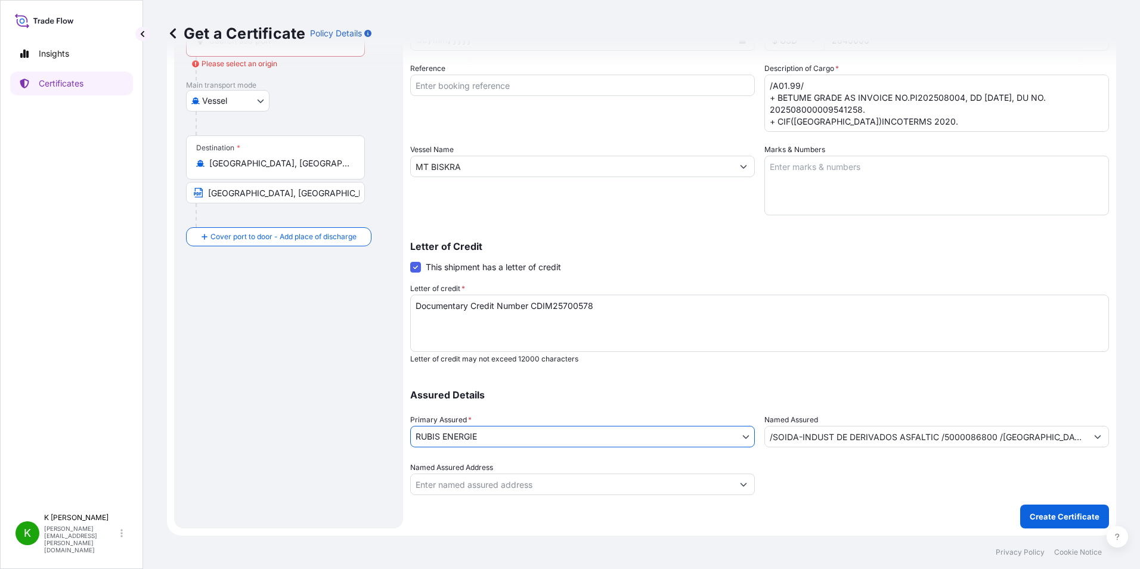 This screenshot has height=569, width=1140. What do you see at coordinates (1064, 516) in the screenshot?
I see `button: Create Certificate` at bounding box center [1064, 516].